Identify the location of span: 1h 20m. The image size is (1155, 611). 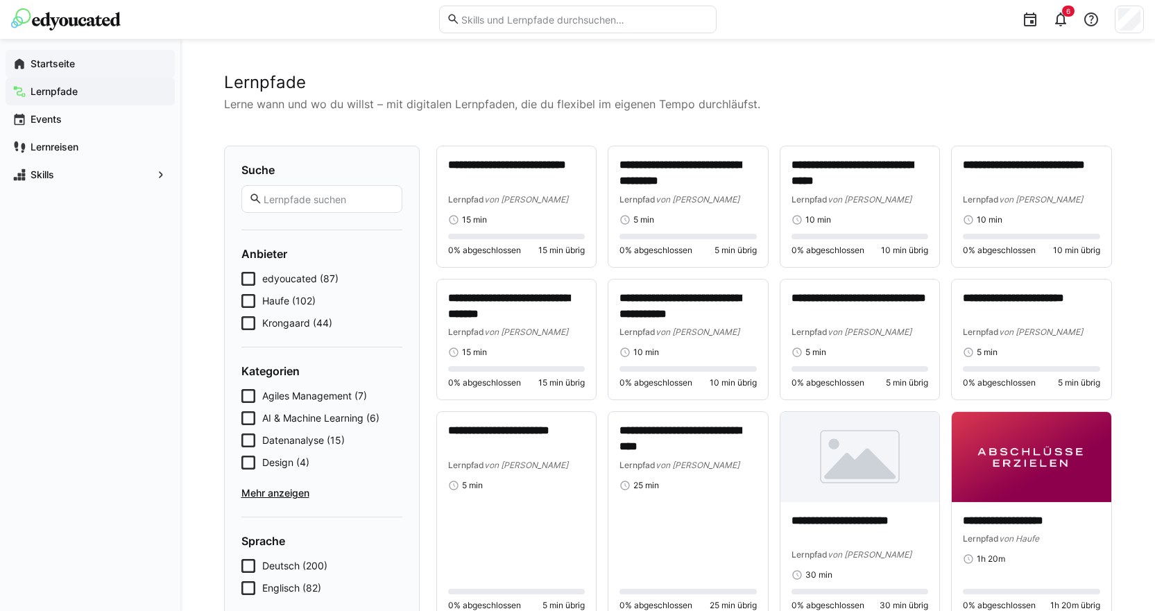
(990, 559).